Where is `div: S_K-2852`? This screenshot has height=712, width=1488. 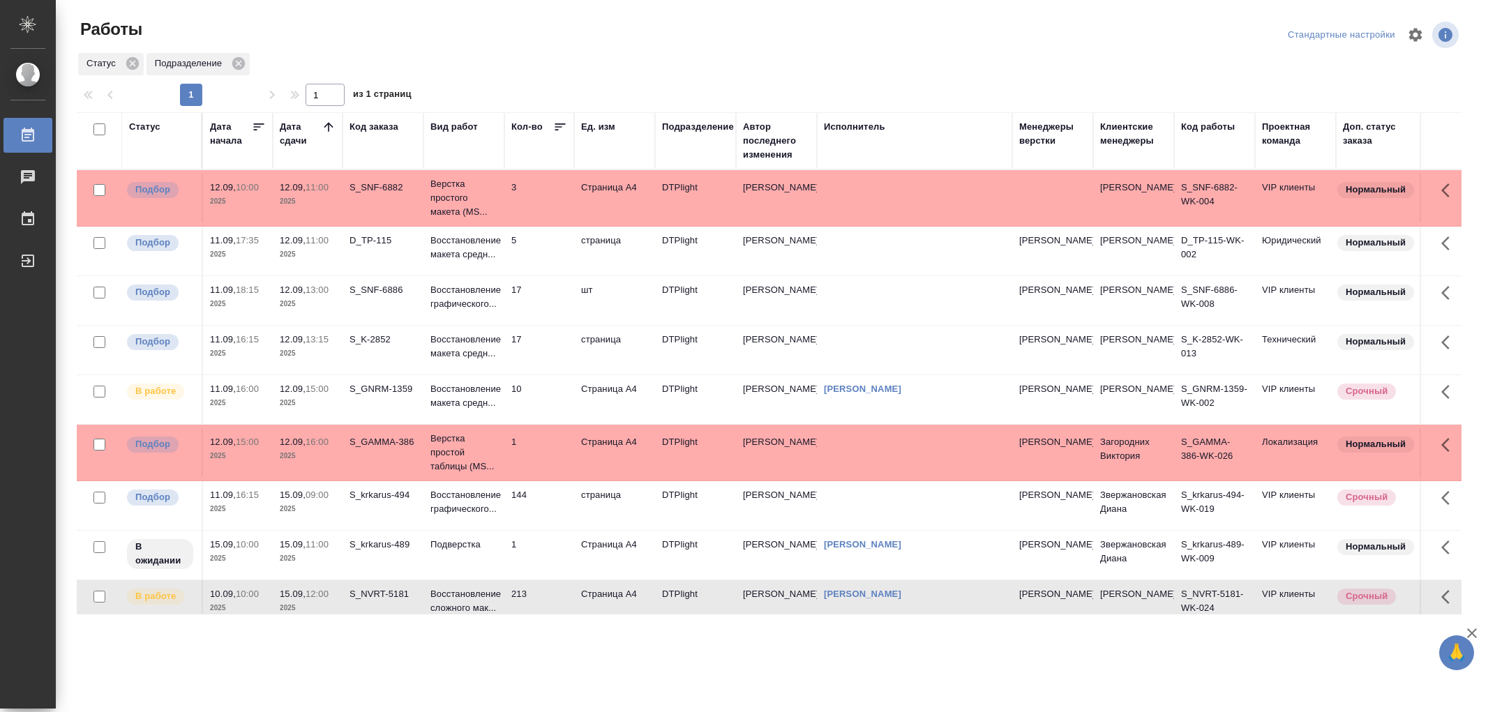
div: S_K-2852 is located at coordinates (383, 340).